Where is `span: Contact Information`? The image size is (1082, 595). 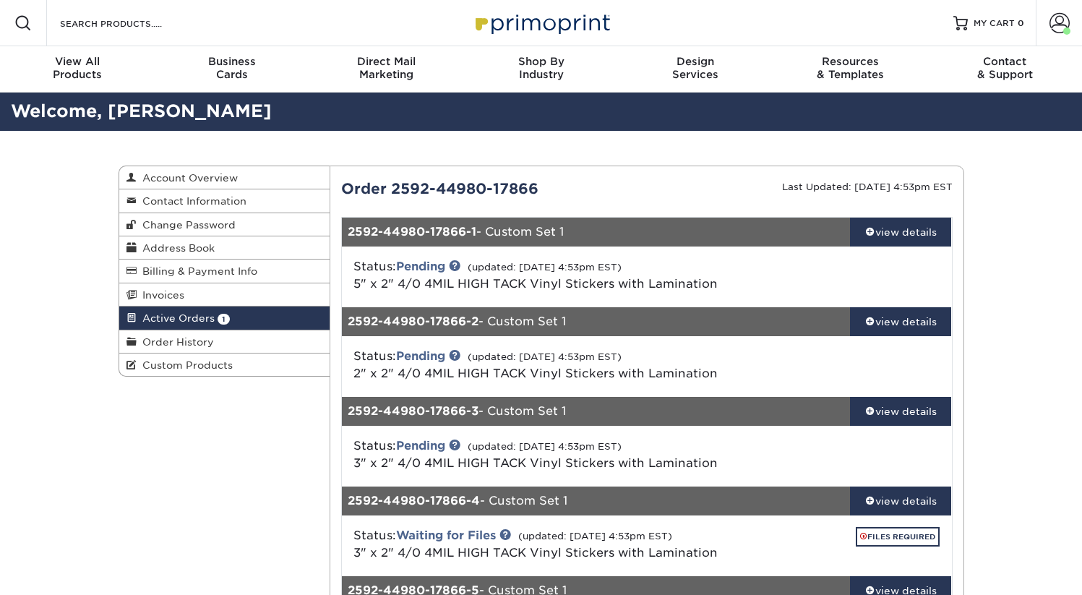 span: Contact Information is located at coordinates (192, 201).